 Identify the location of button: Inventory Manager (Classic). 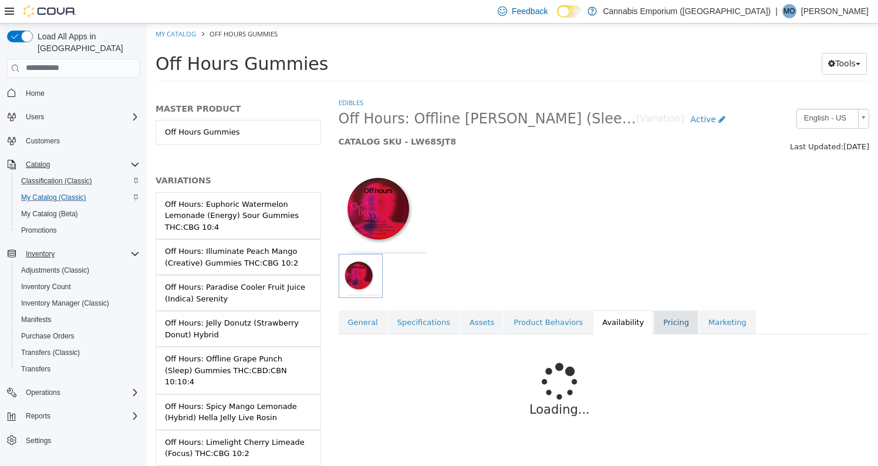
(78, 303).